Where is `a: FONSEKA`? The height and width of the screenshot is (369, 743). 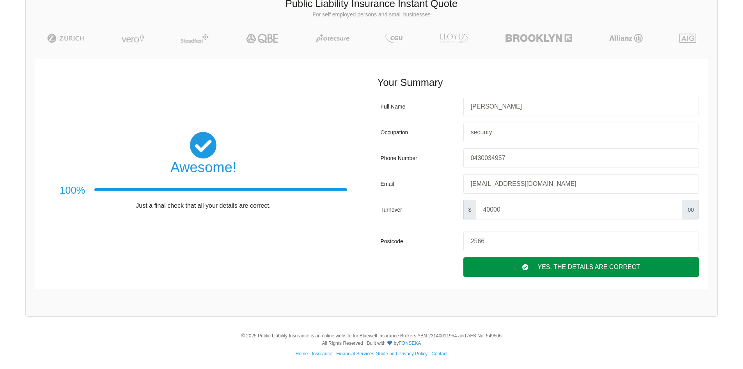 a: FONSEKA is located at coordinates (410, 343).